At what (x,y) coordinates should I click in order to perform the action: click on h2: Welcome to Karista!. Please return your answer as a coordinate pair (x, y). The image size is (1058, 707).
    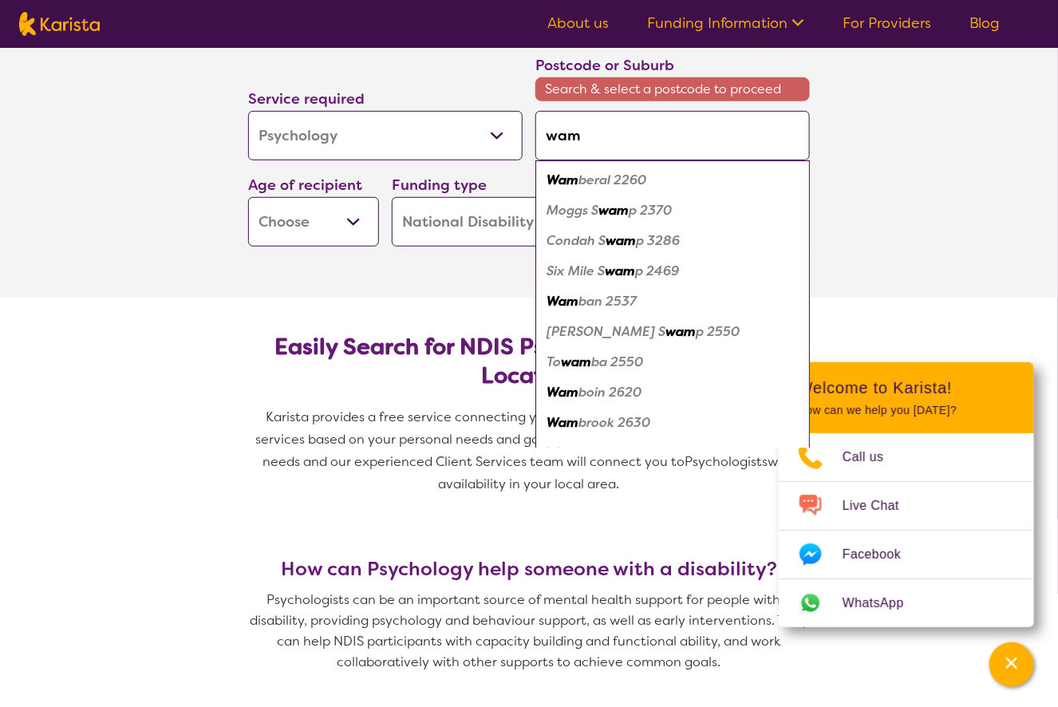
    Looking at the image, I should click on (906, 388).